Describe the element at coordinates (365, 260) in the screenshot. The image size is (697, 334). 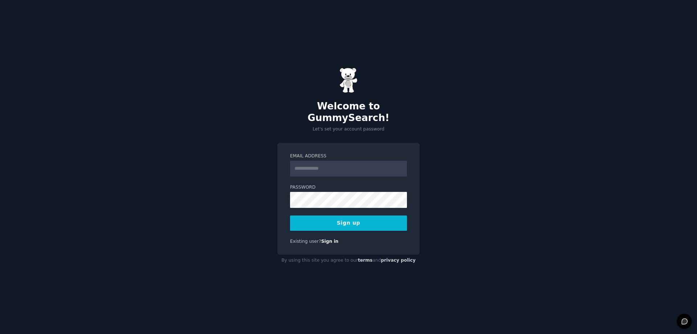
I see `a: terms` at that location.